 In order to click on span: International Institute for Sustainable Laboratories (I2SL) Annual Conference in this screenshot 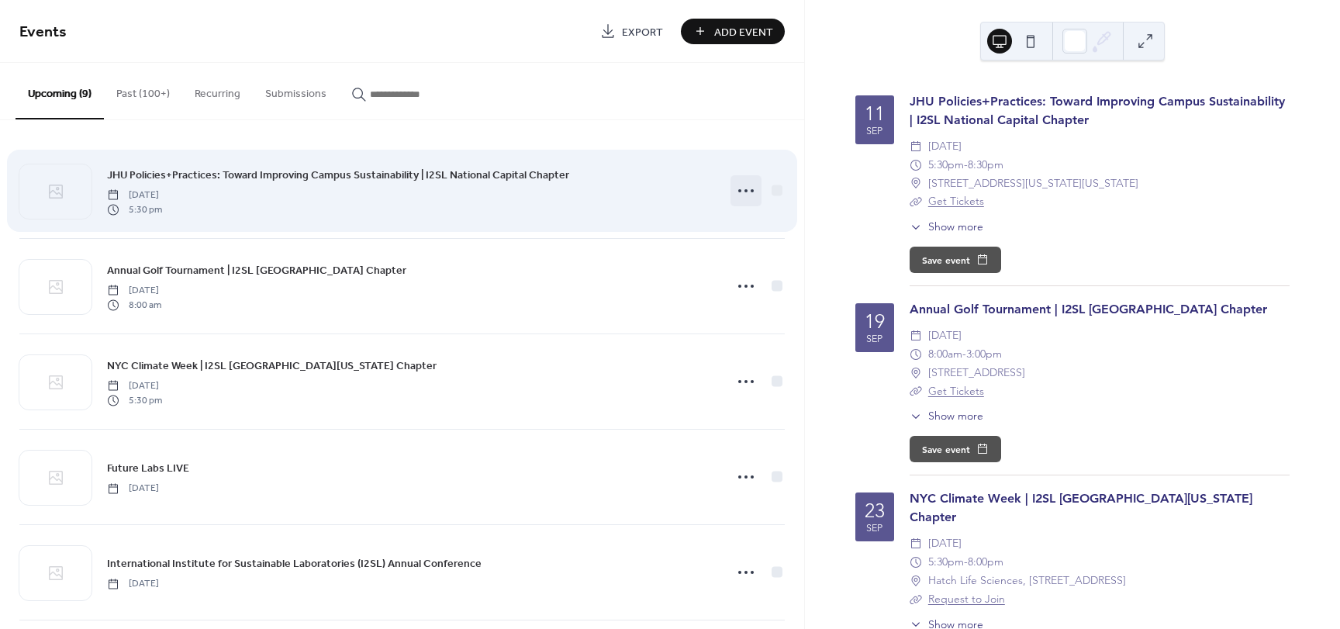, I will do `click(294, 564)`.